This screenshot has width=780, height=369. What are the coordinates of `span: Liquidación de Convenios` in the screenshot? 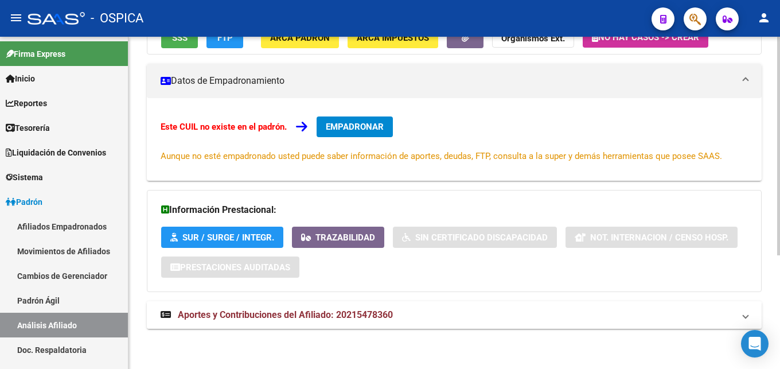 It's located at (56, 153).